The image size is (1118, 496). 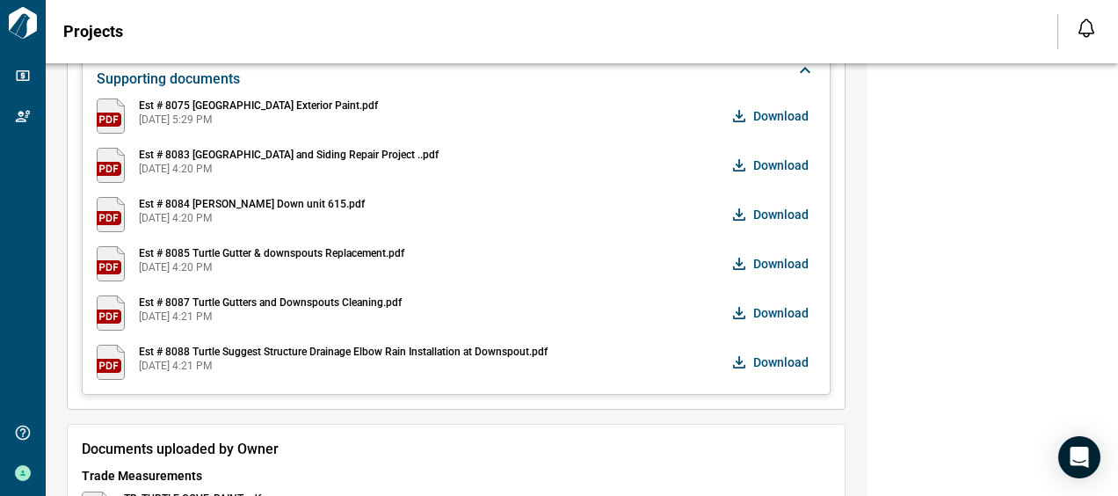 I want to click on span: Supporting documents, so click(x=168, y=79).